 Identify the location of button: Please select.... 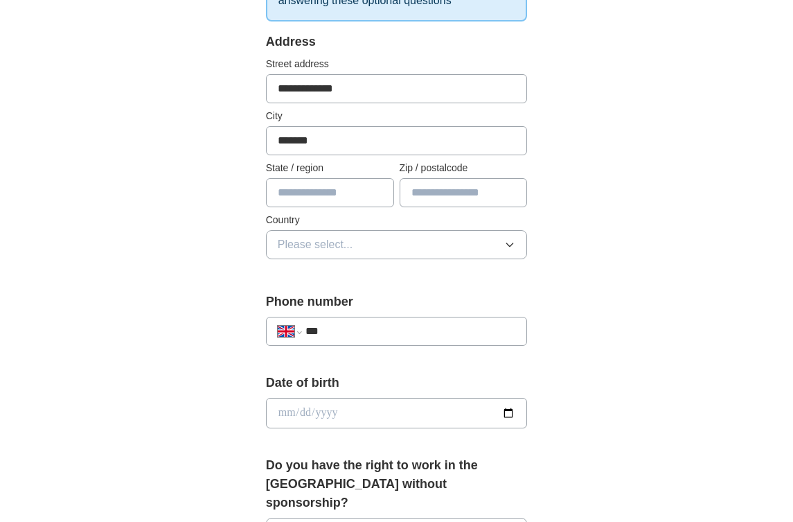
(397, 245).